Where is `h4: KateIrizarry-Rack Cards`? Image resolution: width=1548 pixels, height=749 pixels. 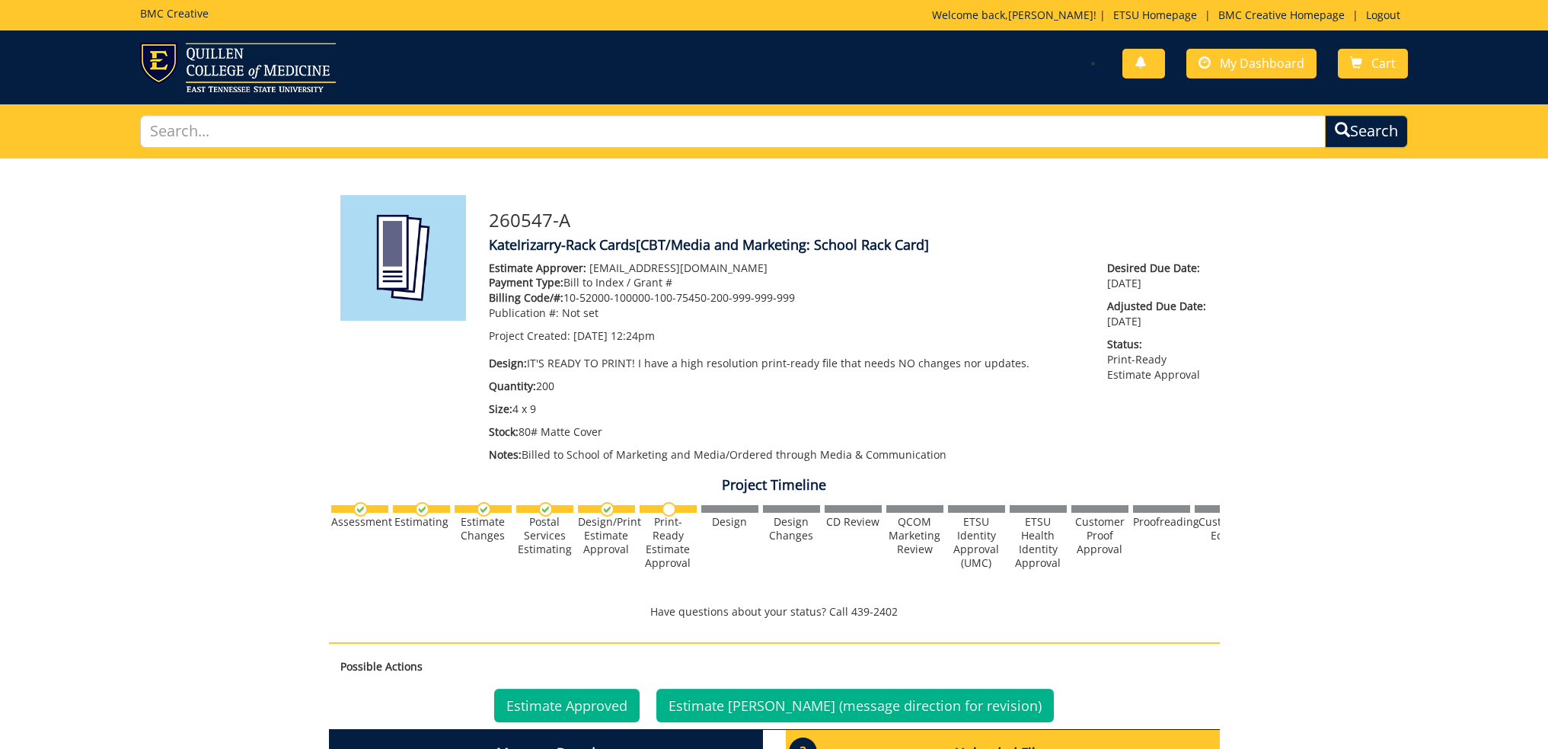
h4: KateIrizarry-Rack Cards is located at coordinates (848, 245).